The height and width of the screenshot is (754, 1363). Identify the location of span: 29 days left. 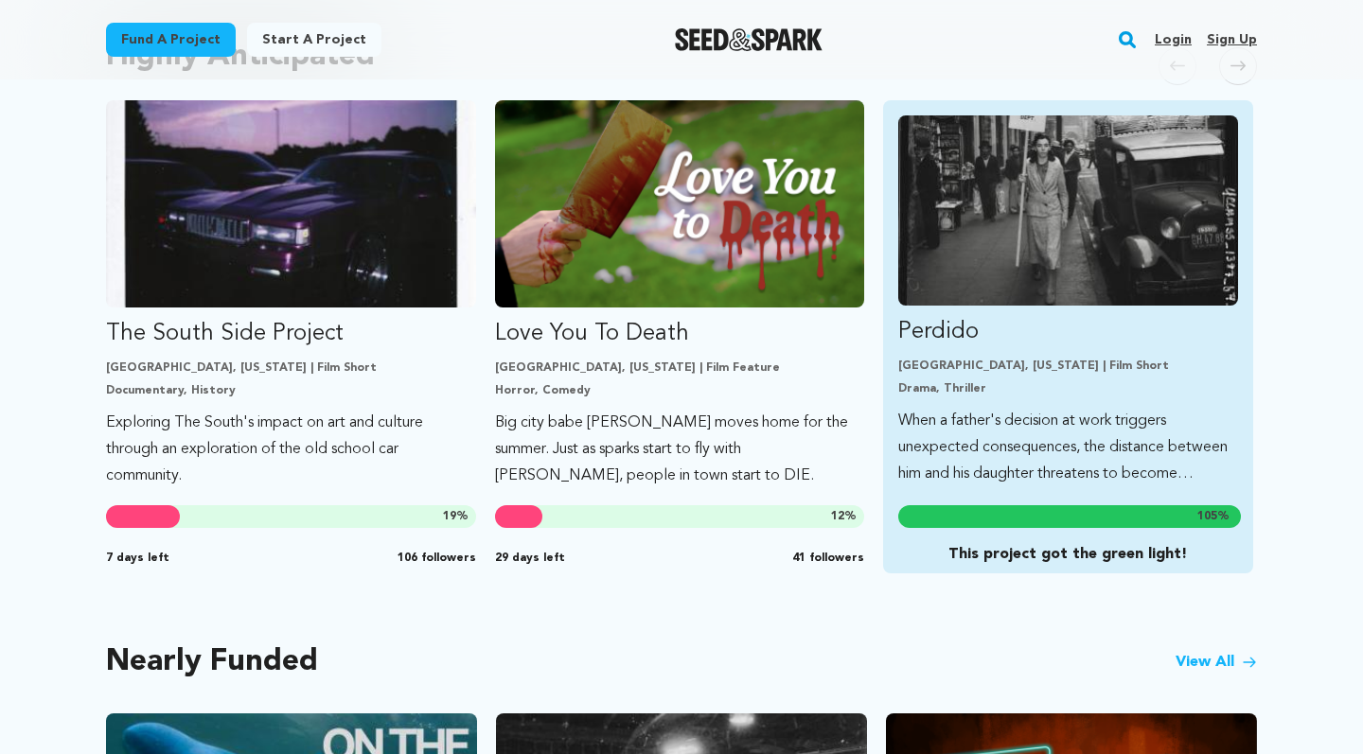
(530, 558).